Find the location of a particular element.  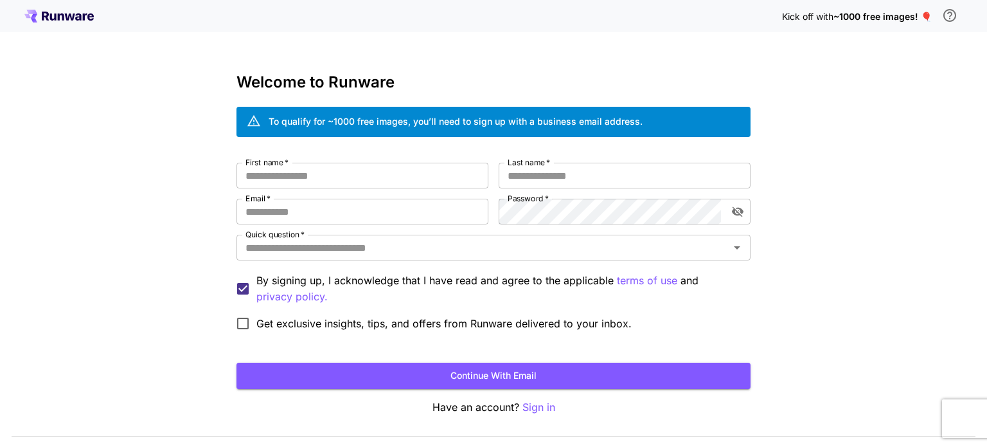

label: Quick question is located at coordinates (275, 234).